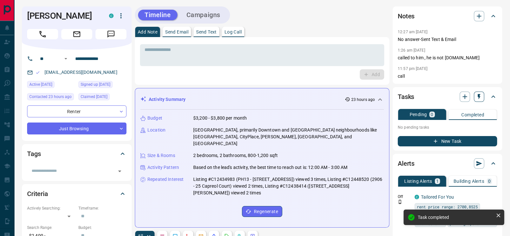 The height and width of the screenshot is (236, 510). Describe the element at coordinates (51, 98) in the screenshot. I see `div: Tue Oct 14 2025` at that location.